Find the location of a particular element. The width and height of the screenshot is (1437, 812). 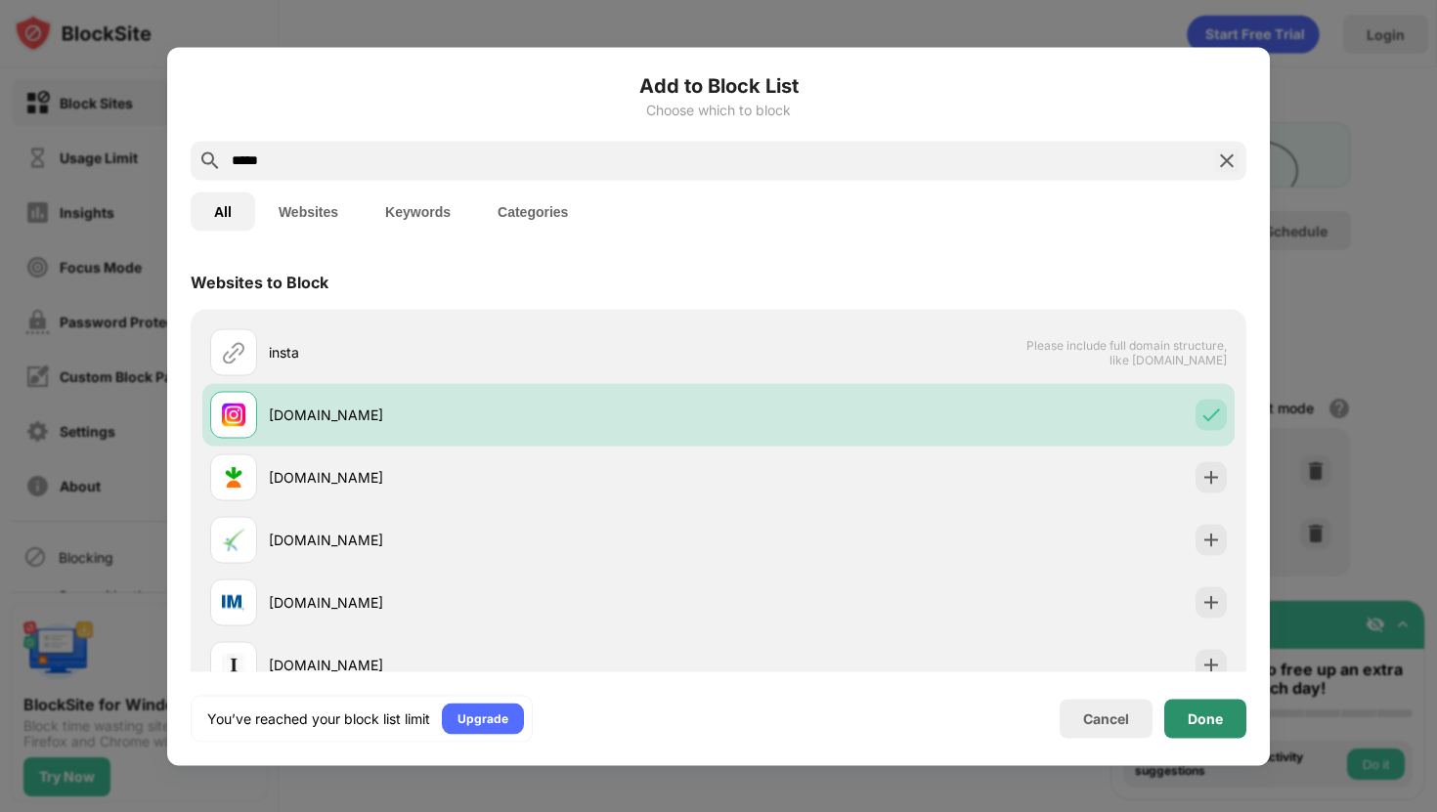

div: insta is located at coordinates (494, 352).